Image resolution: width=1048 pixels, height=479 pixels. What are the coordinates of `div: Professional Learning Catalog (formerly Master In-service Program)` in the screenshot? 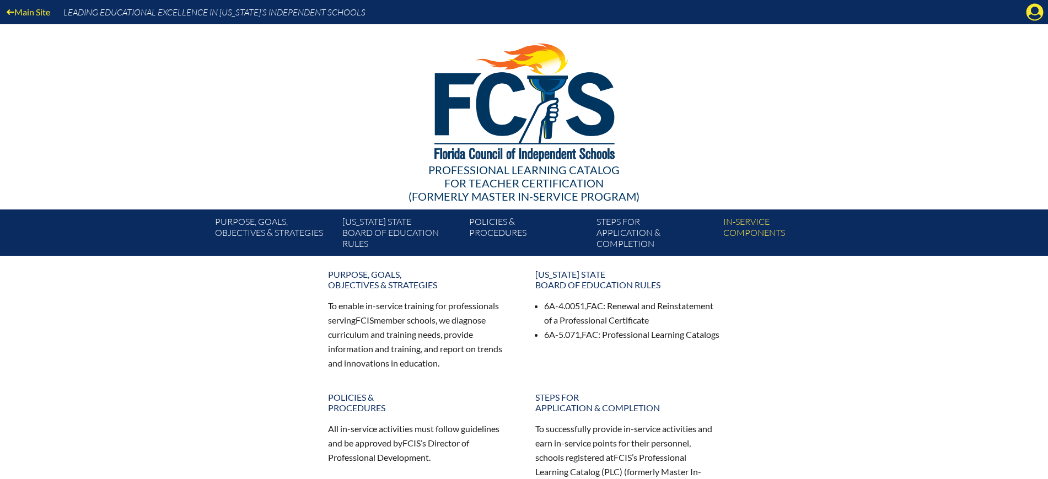 It's located at (524, 183).